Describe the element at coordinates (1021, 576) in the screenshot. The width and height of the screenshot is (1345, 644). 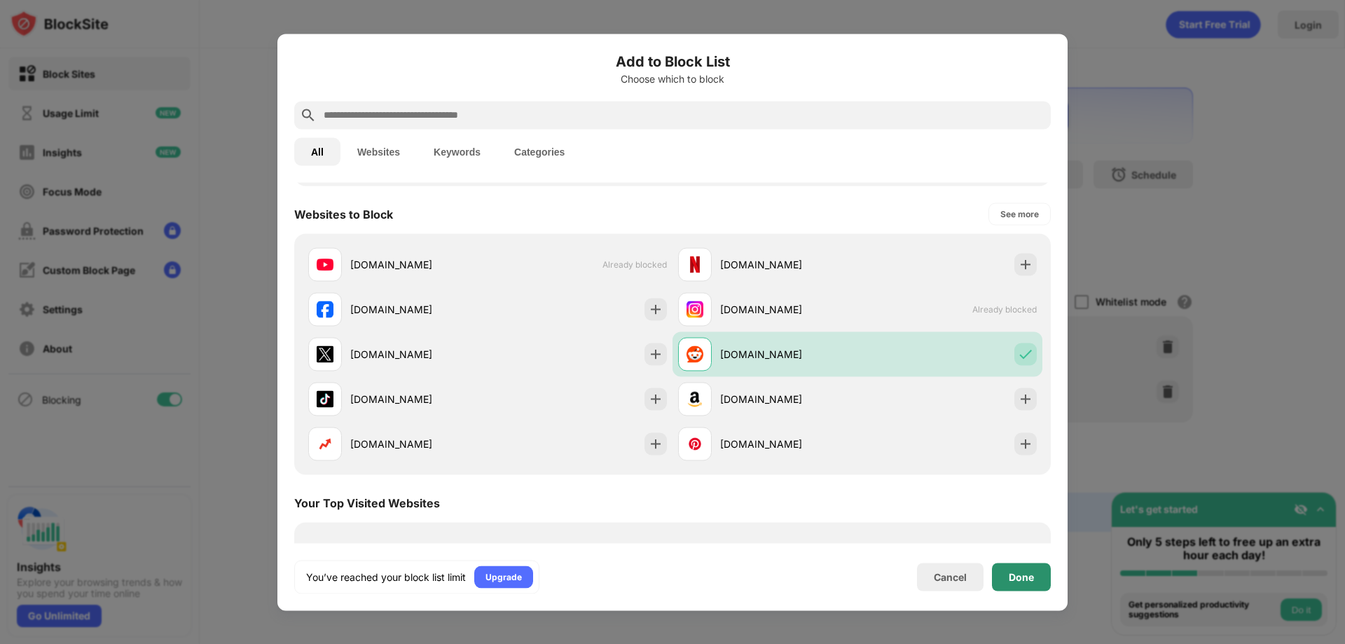
I see `div: Done` at that location.